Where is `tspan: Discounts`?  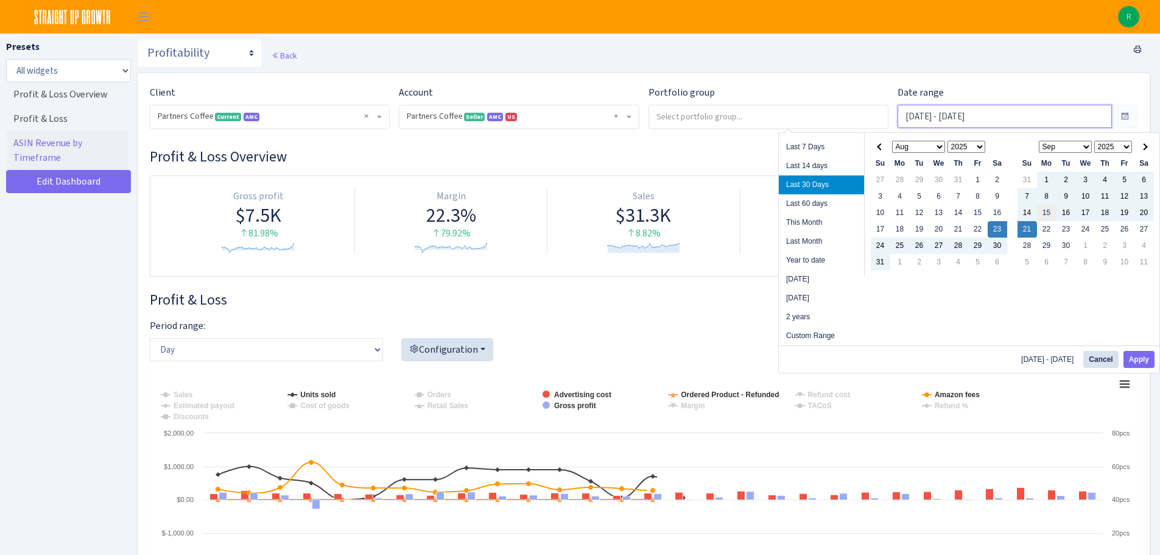 tspan: Discounts is located at coordinates (191, 416).